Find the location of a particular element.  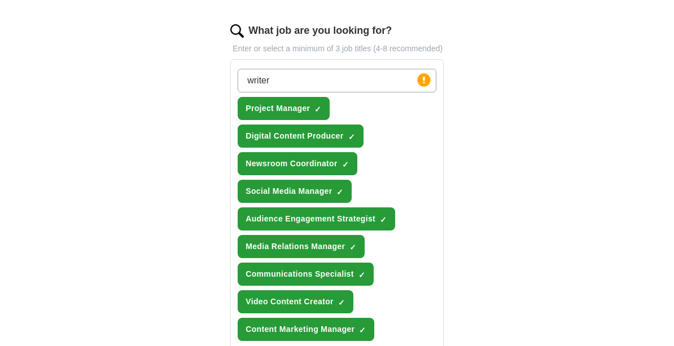

button: Media Relations Manager✓ is located at coordinates (301, 247).